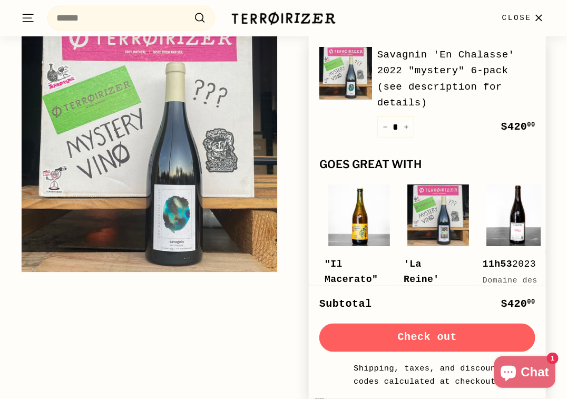 The image size is (567, 399). I want to click on a: 11h532023Domaine des Grottes, so click(517, 256).